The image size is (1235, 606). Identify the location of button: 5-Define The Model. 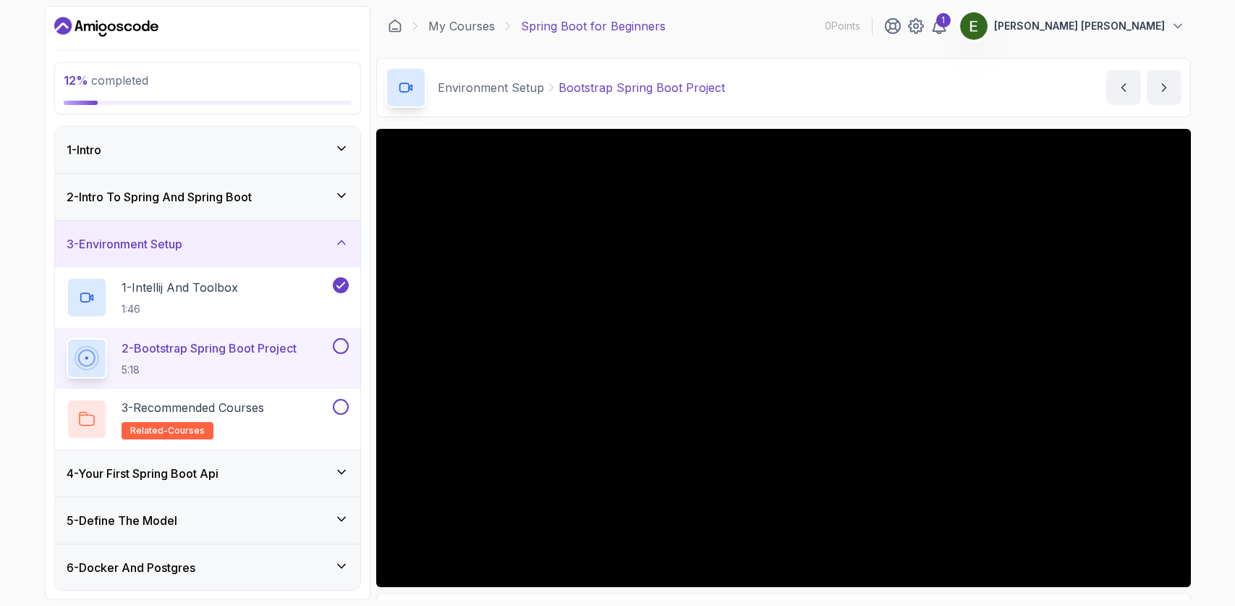
(208, 520).